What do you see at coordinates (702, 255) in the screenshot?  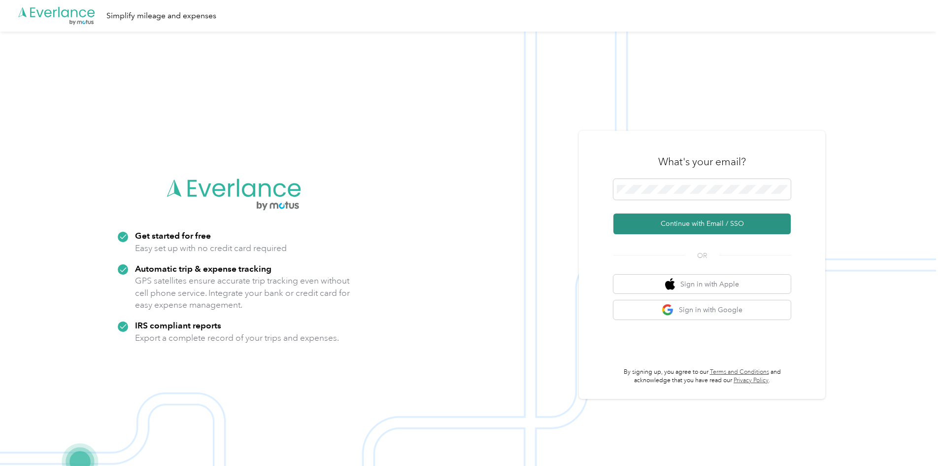 I see `span: OR` at bounding box center [702, 255].